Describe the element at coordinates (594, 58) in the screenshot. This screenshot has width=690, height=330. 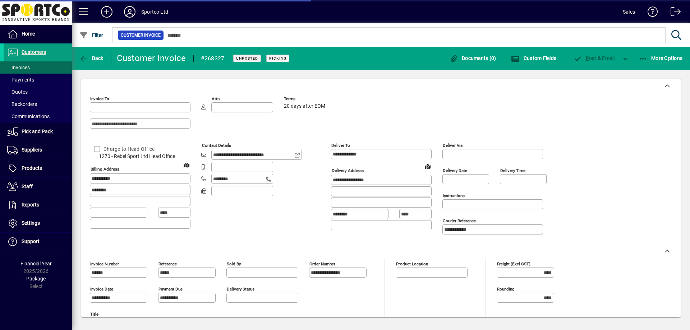
I see `button: Post & Email` at that location.